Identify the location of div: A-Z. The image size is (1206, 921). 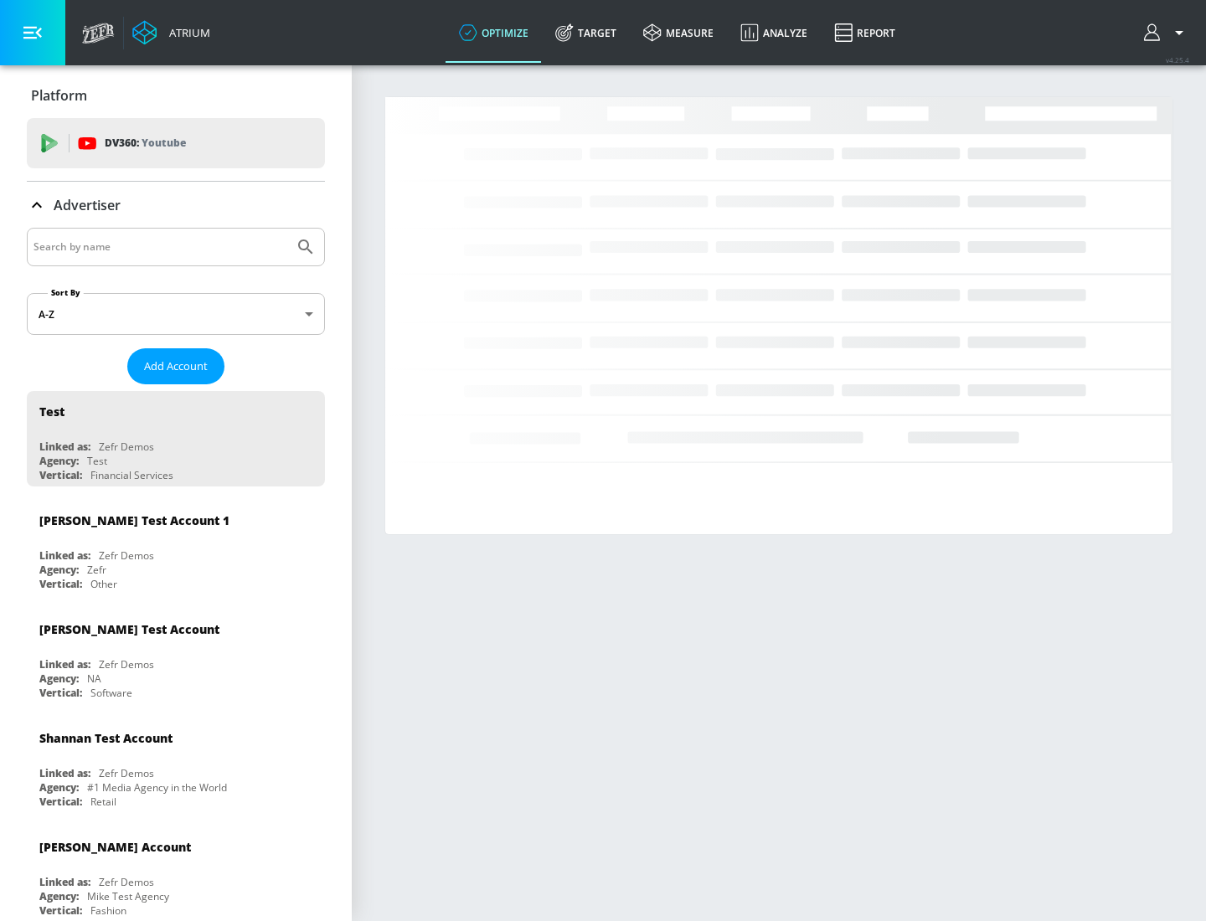
(176, 314).